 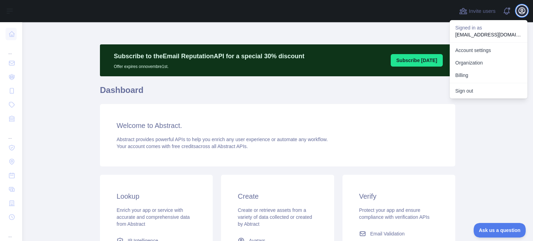 What do you see at coordinates (477, 11) in the screenshot?
I see `button: Invite users` at bounding box center [477, 11].